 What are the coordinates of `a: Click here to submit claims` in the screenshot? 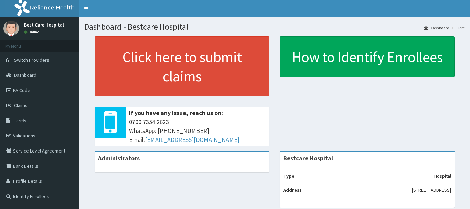 It's located at (182, 66).